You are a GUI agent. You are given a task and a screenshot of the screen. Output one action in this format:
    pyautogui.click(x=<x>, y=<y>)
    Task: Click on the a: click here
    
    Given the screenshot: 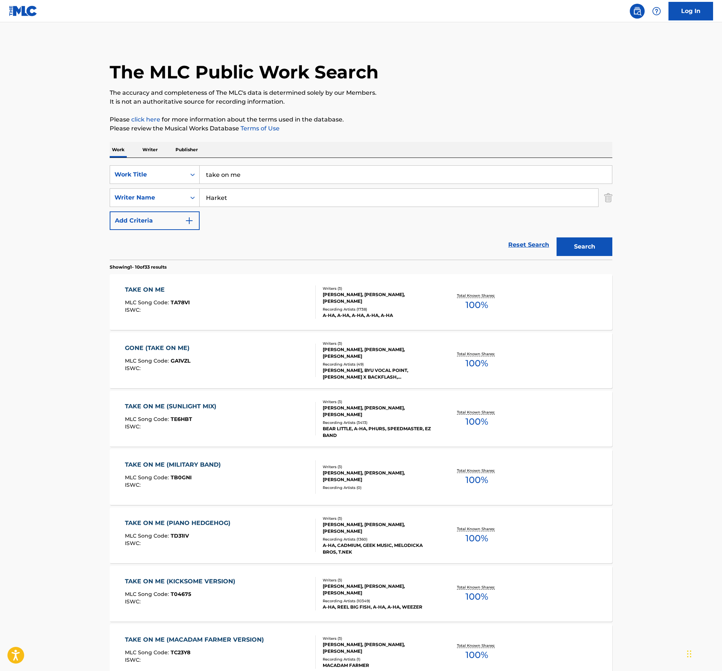 What is the action you would take?
    pyautogui.click(x=146, y=119)
    